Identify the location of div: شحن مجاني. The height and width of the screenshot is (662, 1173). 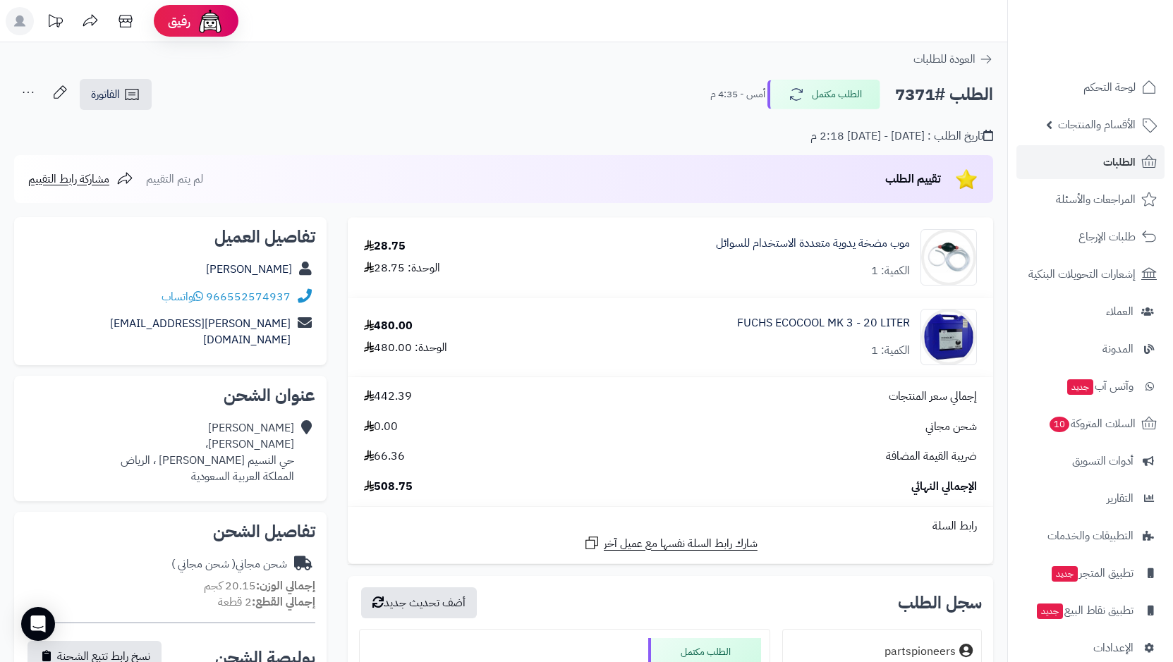
(229, 564).